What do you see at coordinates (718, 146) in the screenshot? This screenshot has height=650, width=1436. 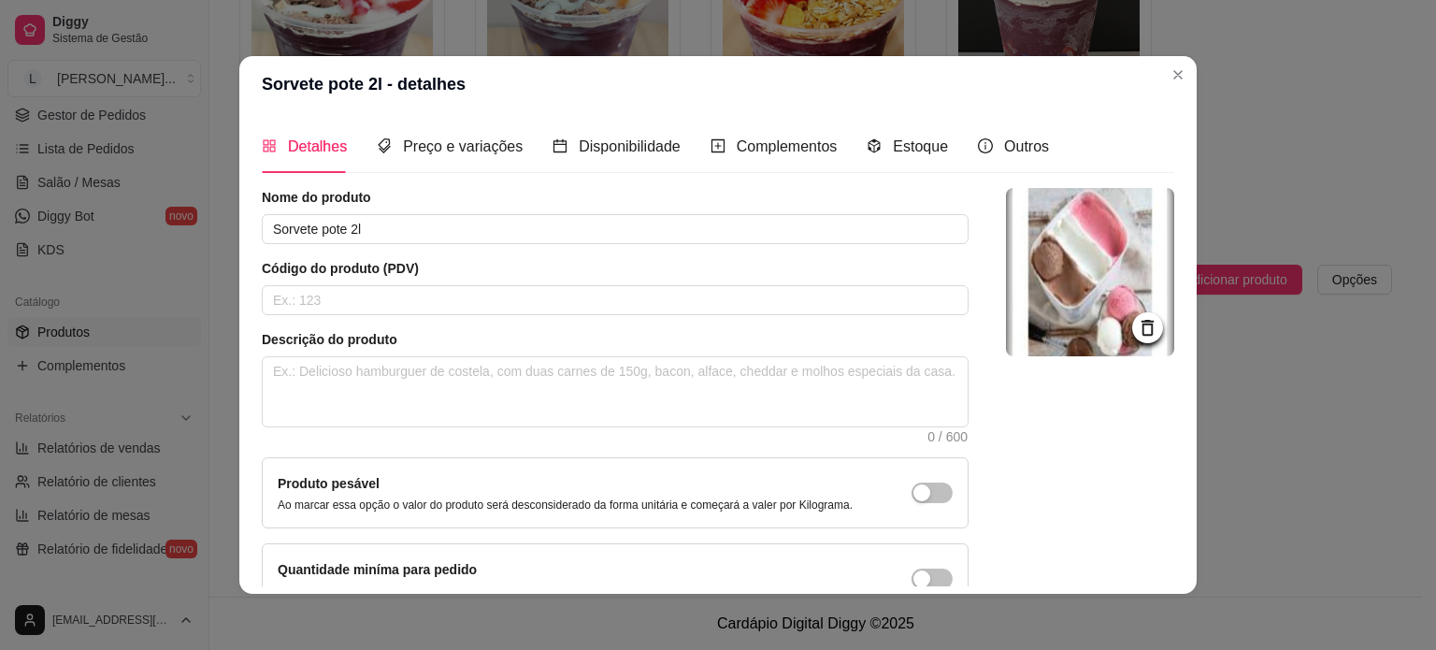 I see `span: plus-square` at bounding box center [718, 146].